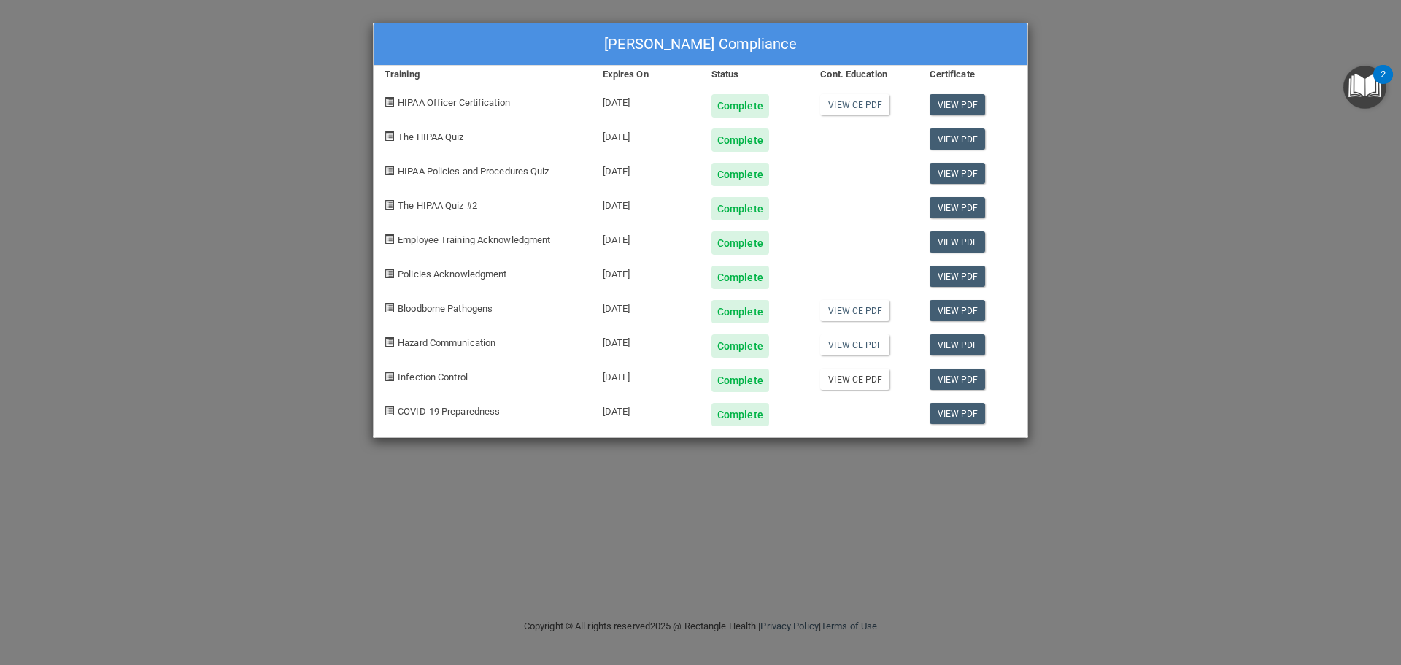  What do you see at coordinates (1383, 84) in the screenshot?
I see `div: 2` at bounding box center [1383, 84].